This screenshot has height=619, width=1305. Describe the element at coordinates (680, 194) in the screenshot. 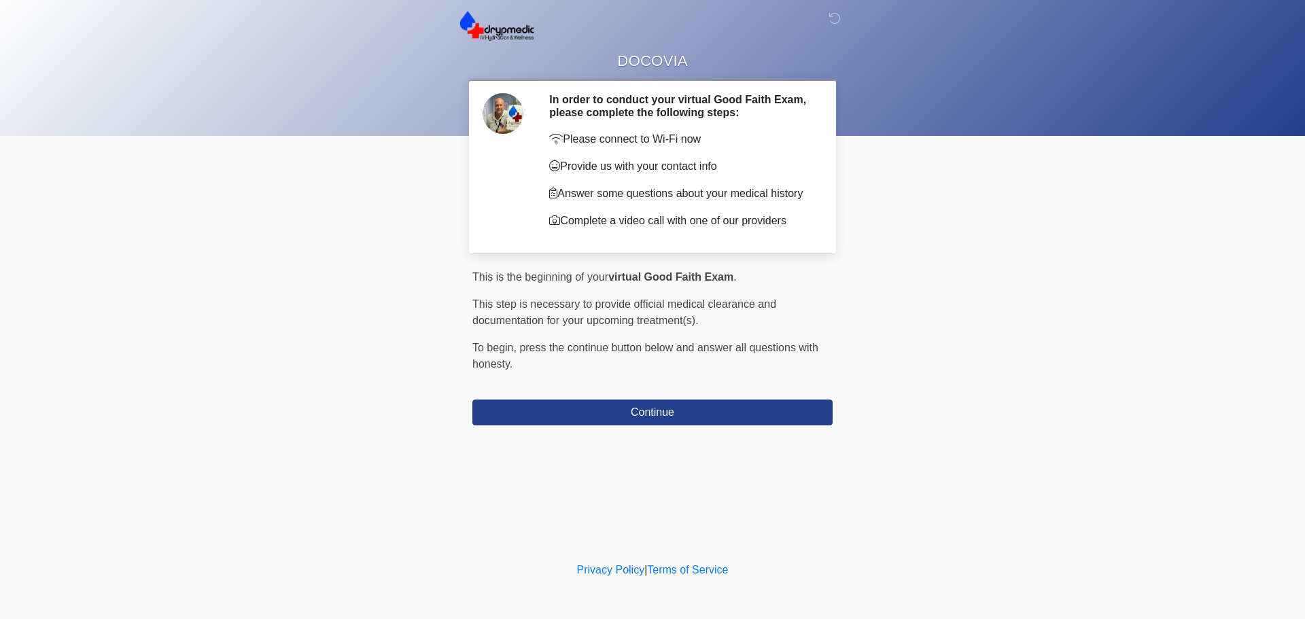

I see `p: Answer some questions about your medical history` at that location.